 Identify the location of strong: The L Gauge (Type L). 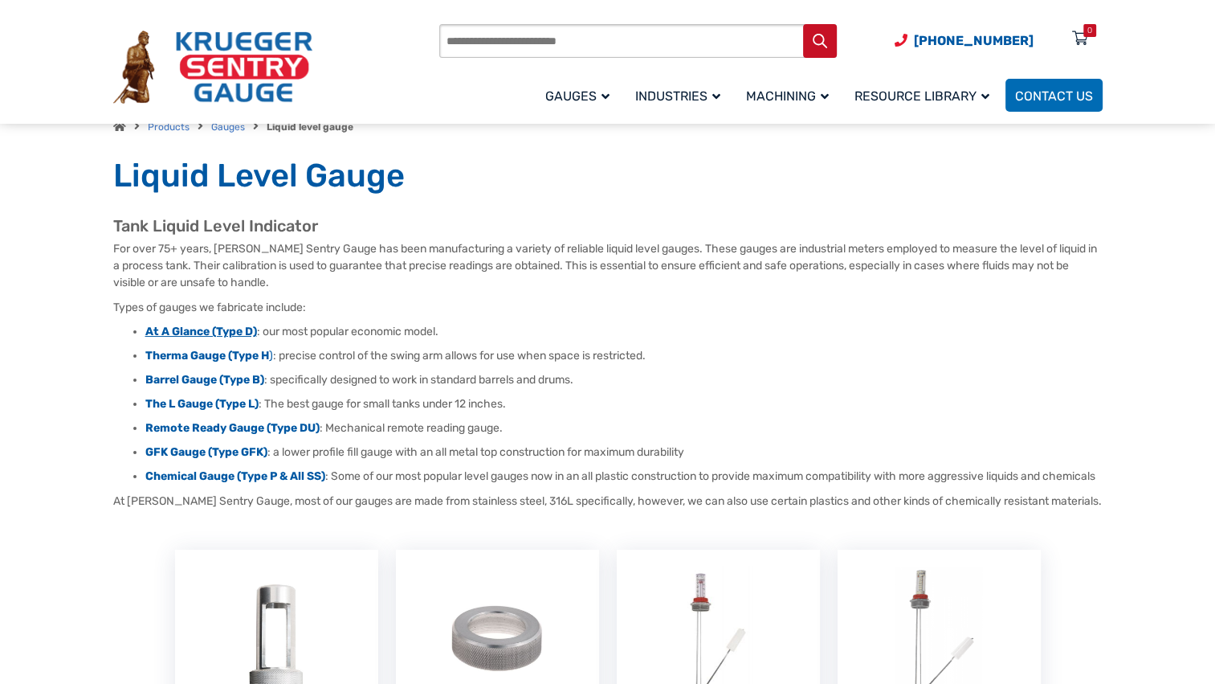
(202, 403).